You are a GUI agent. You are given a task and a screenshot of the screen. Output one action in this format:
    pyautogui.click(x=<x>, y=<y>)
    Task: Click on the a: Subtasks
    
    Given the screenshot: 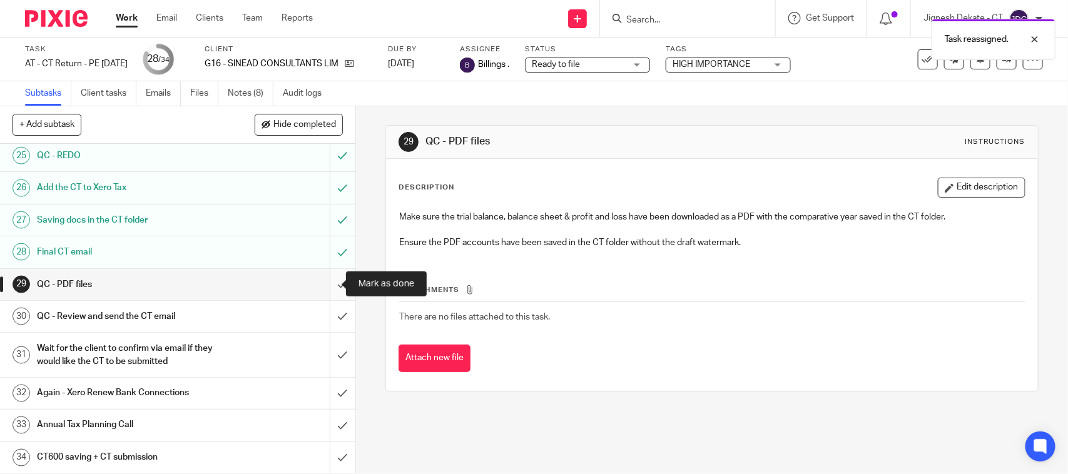 What is the action you would take?
    pyautogui.click(x=48, y=93)
    